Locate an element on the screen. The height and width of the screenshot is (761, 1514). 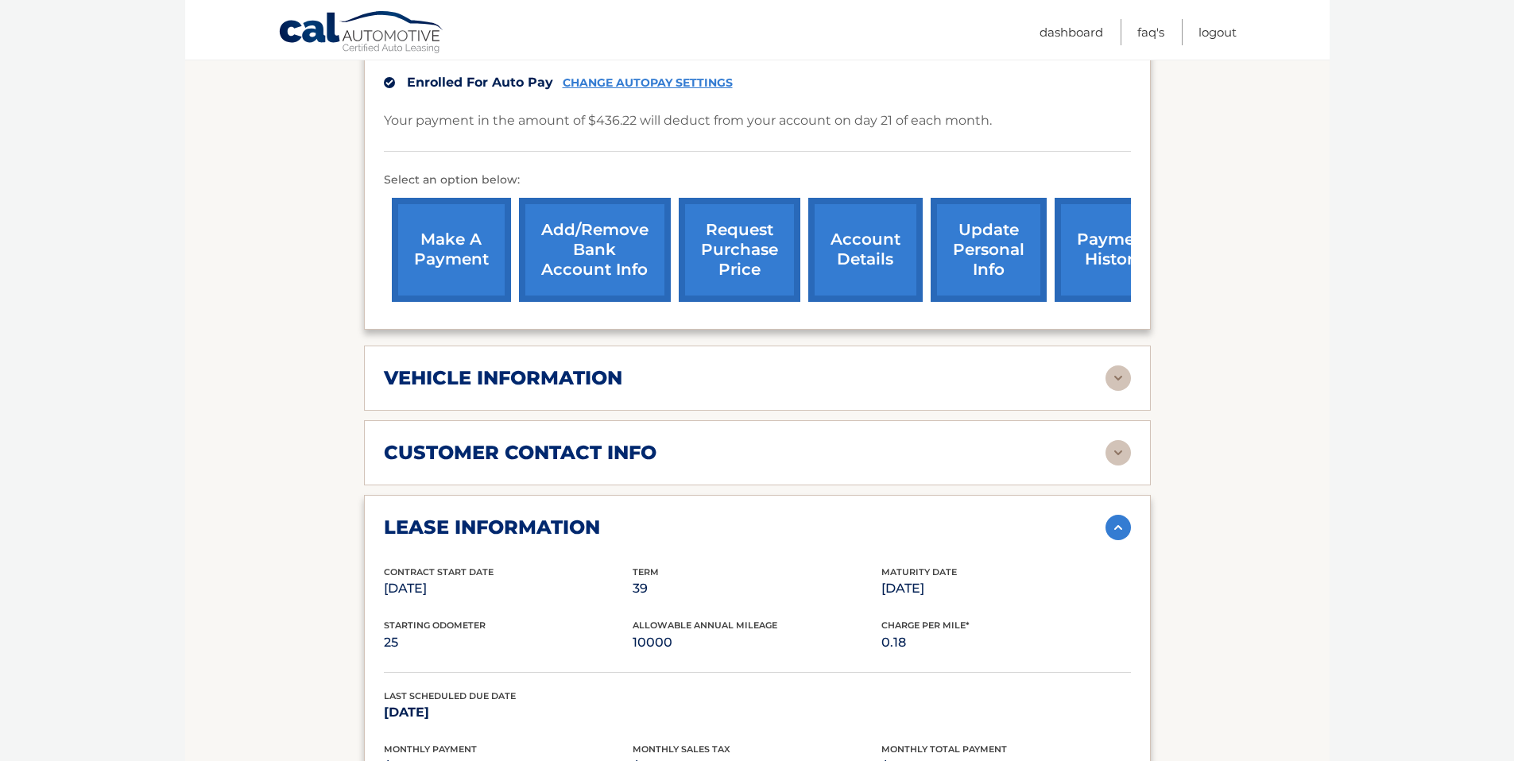
p: Select an option below: is located at coordinates (757, 180).